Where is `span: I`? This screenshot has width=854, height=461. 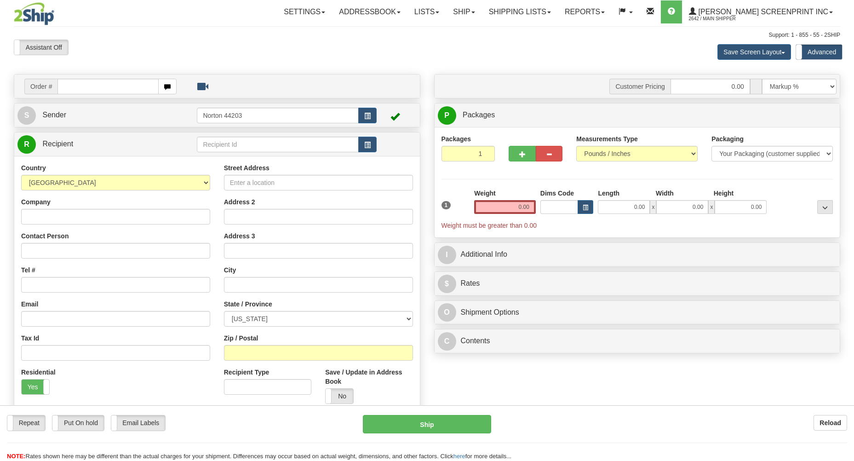
span: I is located at coordinates (447, 255).